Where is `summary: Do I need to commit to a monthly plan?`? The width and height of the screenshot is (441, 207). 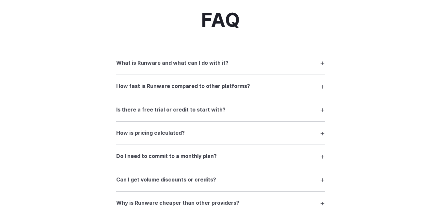 summary: Do I need to commit to a monthly plan? is located at coordinates (221, 156).